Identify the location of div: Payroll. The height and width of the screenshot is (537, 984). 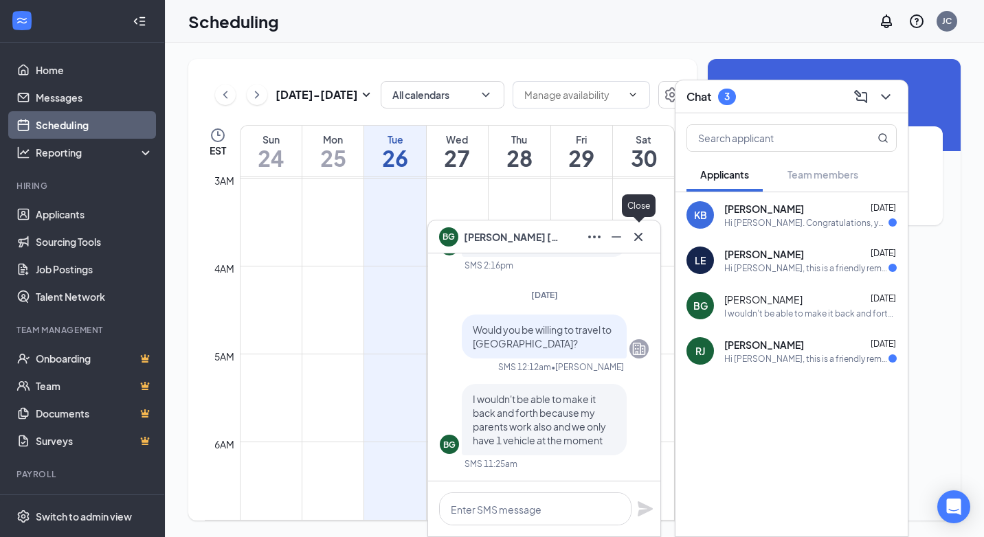
(83, 474).